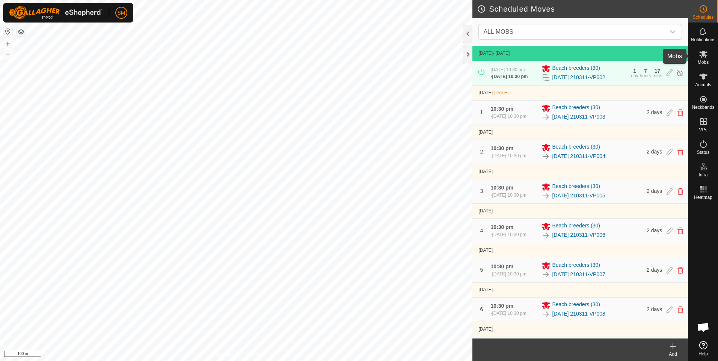  What do you see at coordinates (482, 112) in the screenshot?
I see `span: 1` at bounding box center [482, 112].